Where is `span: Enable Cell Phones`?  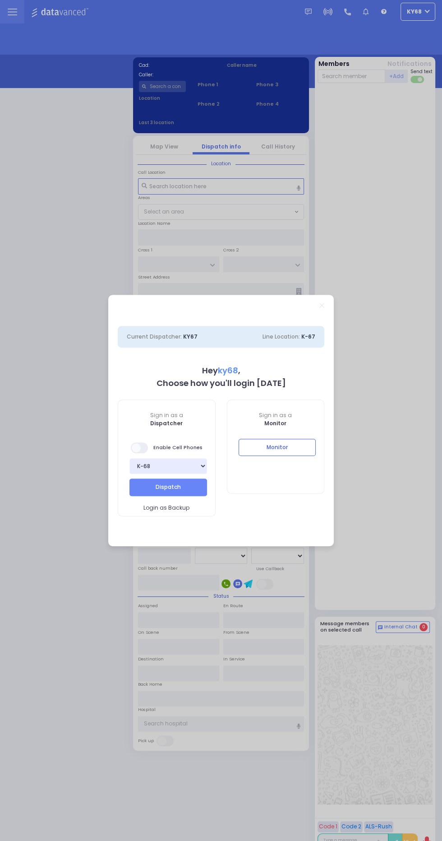 span: Enable Cell Phones is located at coordinates (167, 448).